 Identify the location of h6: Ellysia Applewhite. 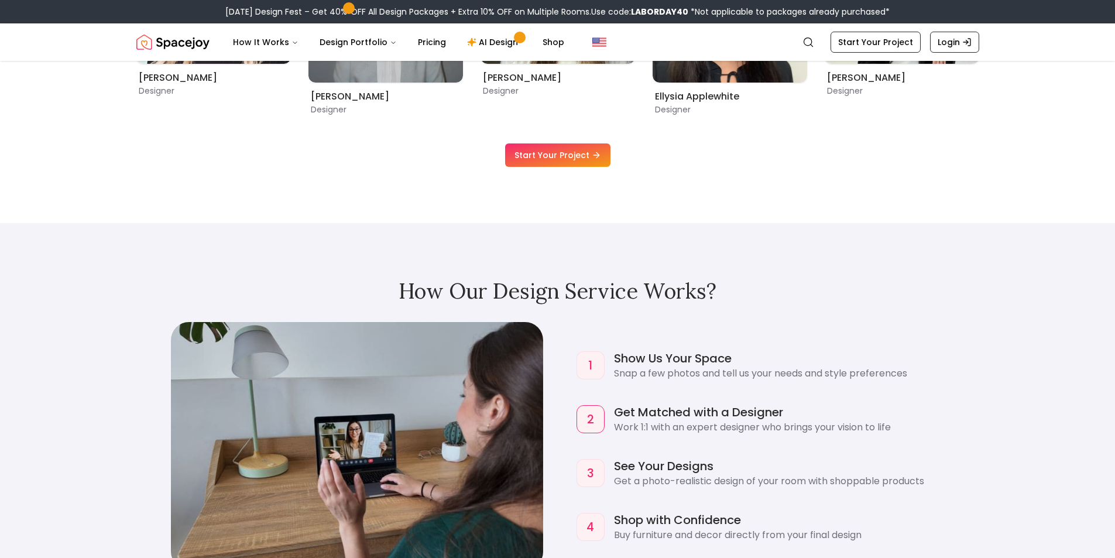
(730, 97).